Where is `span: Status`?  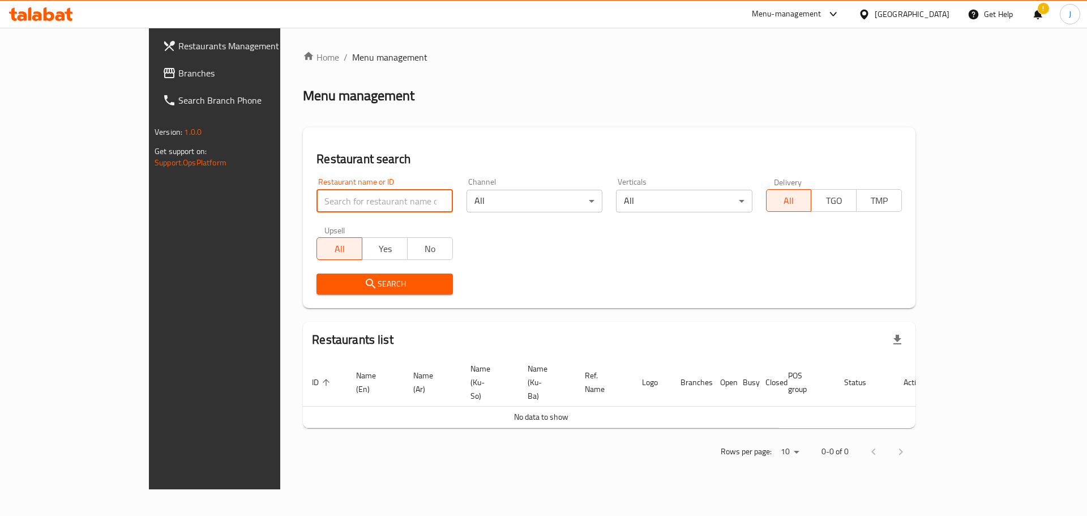
span: Status is located at coordinates (862, 382).